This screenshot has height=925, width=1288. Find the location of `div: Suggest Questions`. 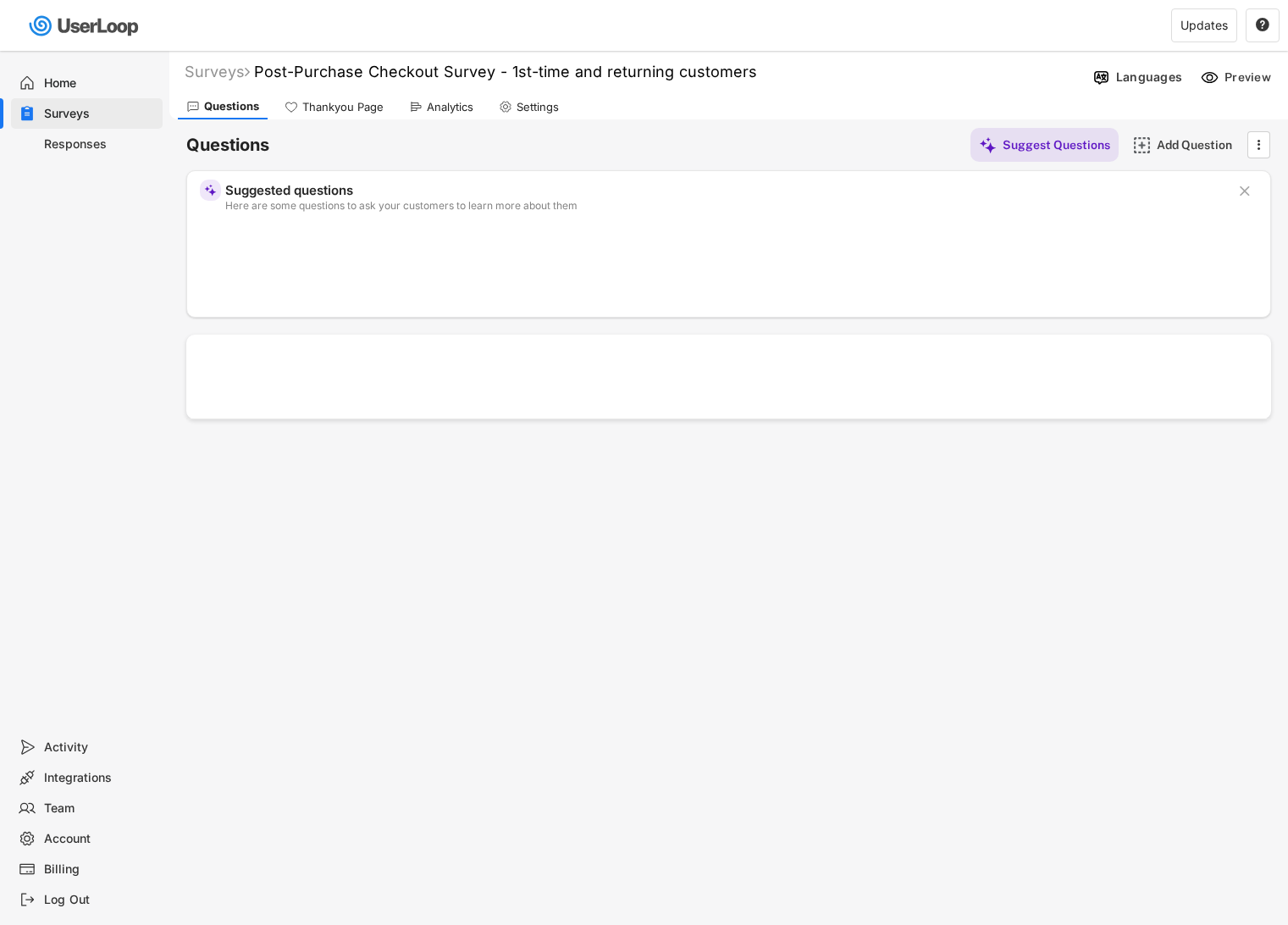

div: Suggest Questions is located at coordinates (1056, 145).